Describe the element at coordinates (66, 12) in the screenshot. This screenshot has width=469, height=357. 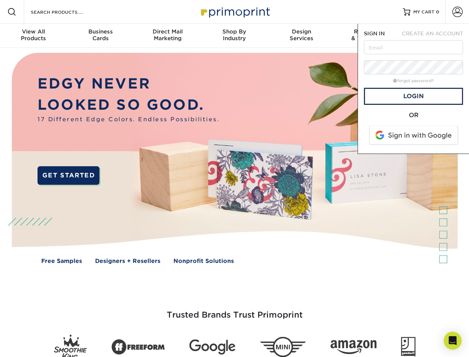
I see `input: SEARCH PRODUCTS.....` at that location.